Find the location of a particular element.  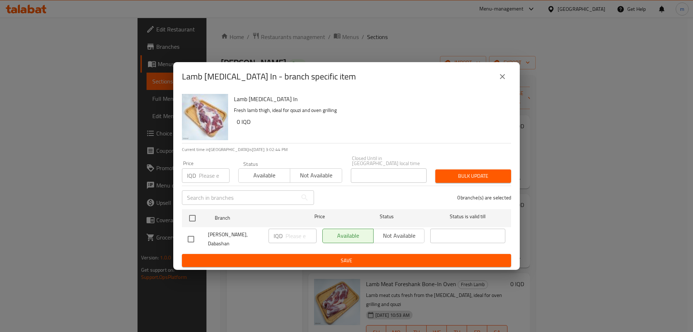

button: Bulk update is located at coordinates (473, 176).